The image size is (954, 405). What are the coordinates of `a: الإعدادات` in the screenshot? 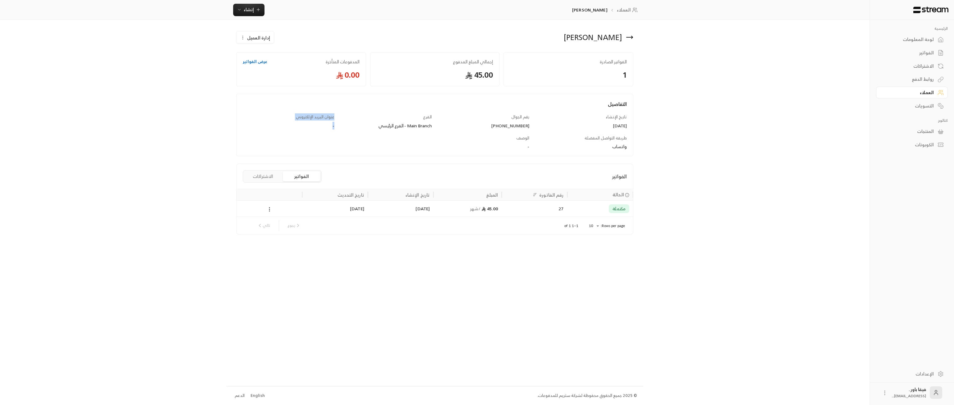 It's located at (912, 373).